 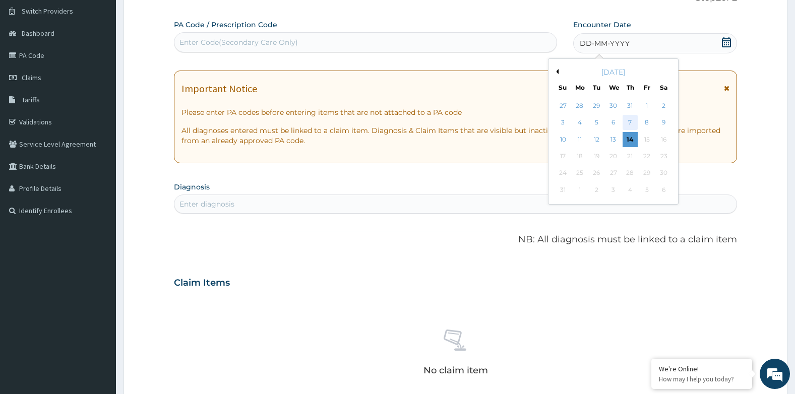 I want to click on div: Not available Saturday, August 23rd, 2025, so click(x=664, y=156).